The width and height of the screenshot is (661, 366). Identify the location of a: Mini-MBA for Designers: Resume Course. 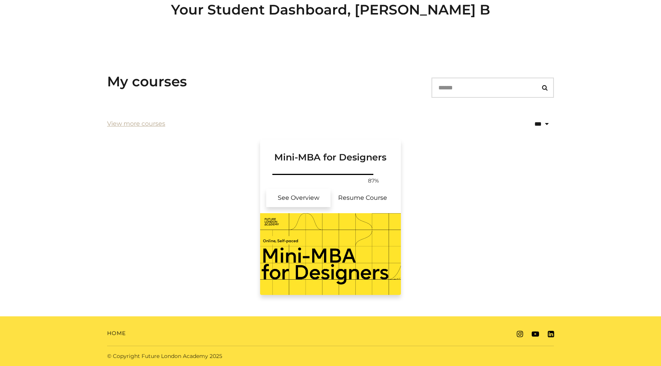
(363, 198).